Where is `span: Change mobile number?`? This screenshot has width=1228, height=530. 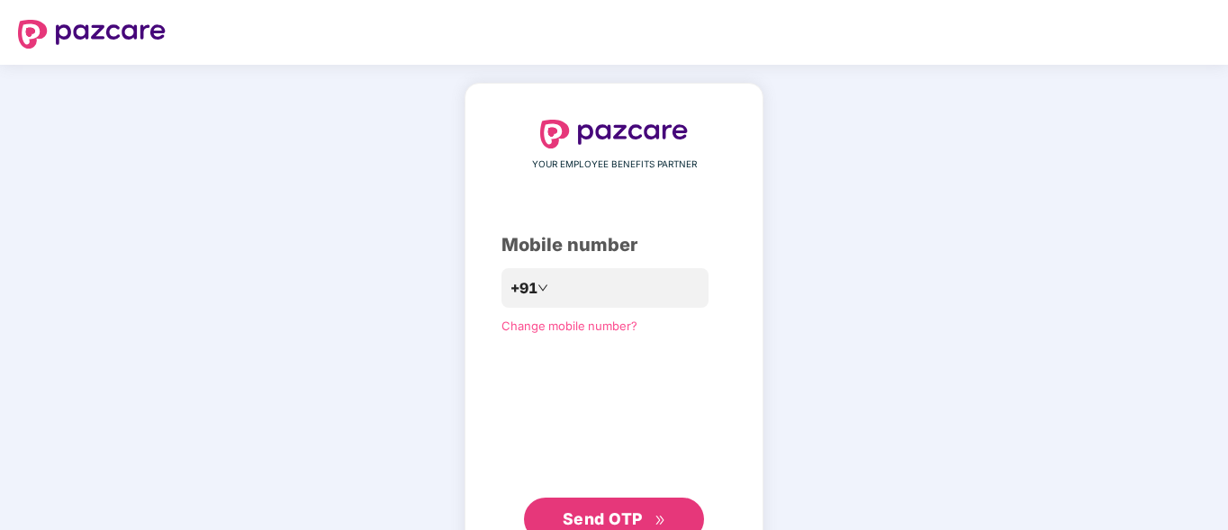
span: Change mobile number? is located at coordinates (569, 326).